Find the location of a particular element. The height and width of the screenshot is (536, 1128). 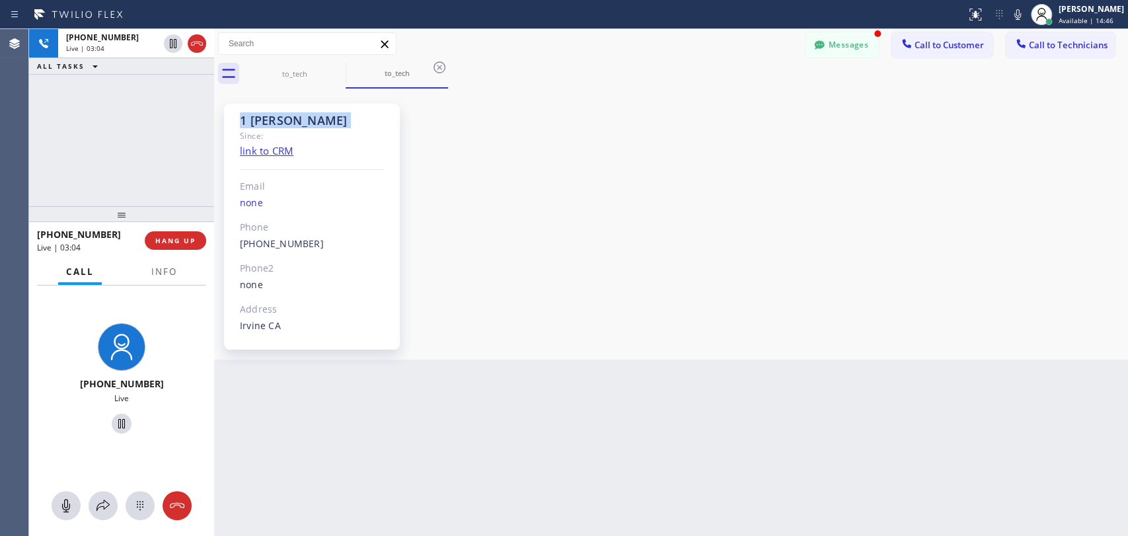

div: Since: is located at coordinates (312, 136).